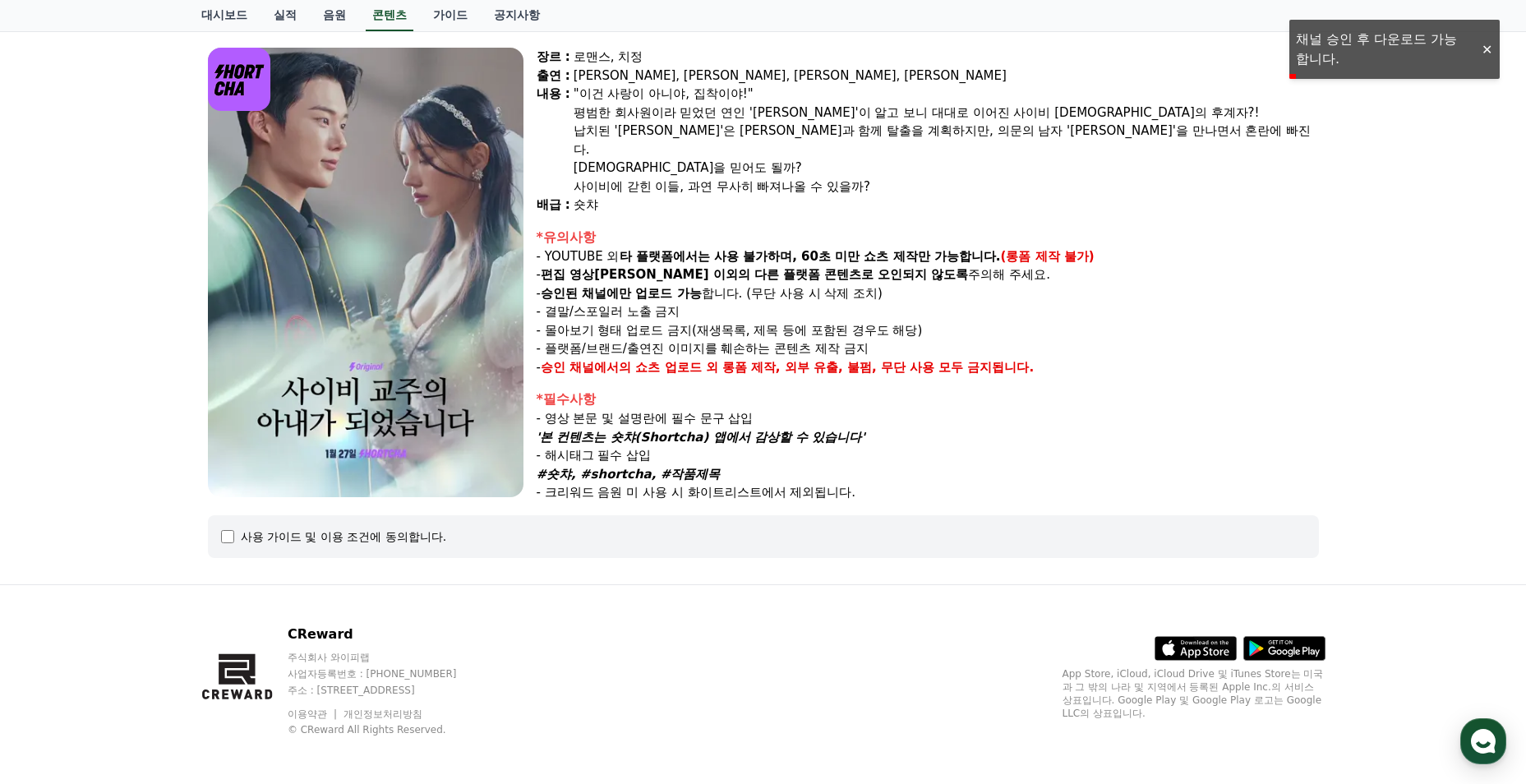  Describe the element at coordinates (879, 368) in the screenshot. I see `strong: 롱폼 제작, 외부 유출, 불펌, 무단 사용 모두 금지됩니다.` at that location.